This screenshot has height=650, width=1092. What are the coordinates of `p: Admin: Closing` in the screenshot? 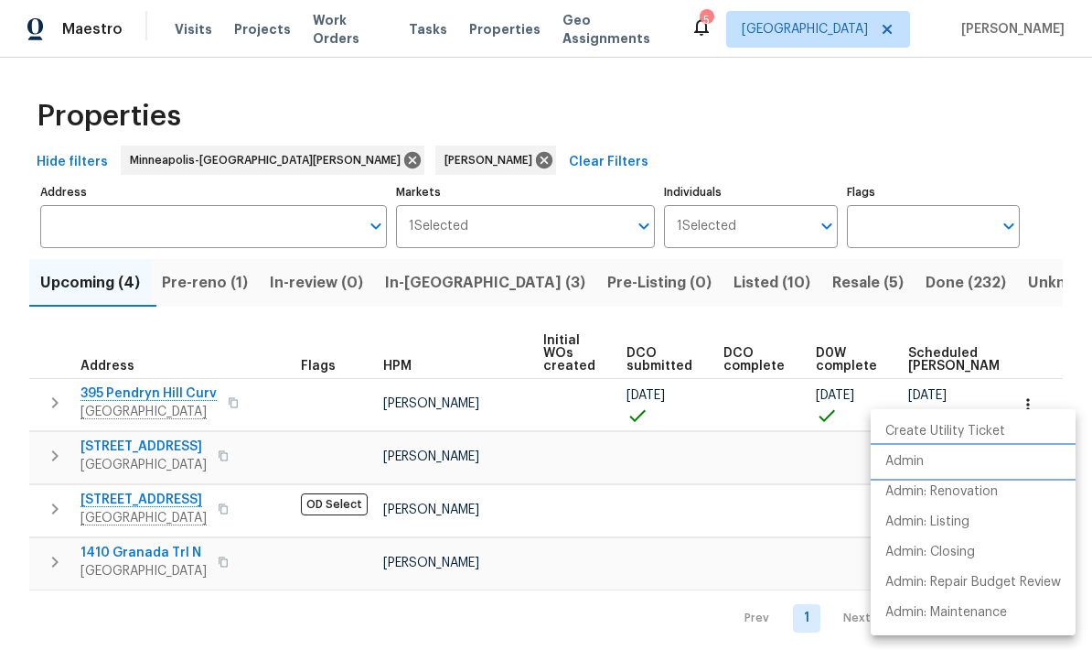 It's located at (930, 552).